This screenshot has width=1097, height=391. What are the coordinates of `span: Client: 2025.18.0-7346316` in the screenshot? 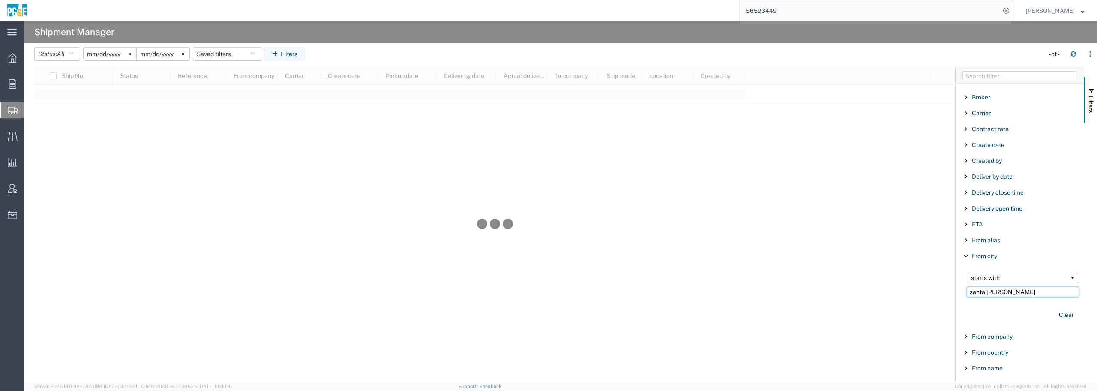 It's located at (186, 386).